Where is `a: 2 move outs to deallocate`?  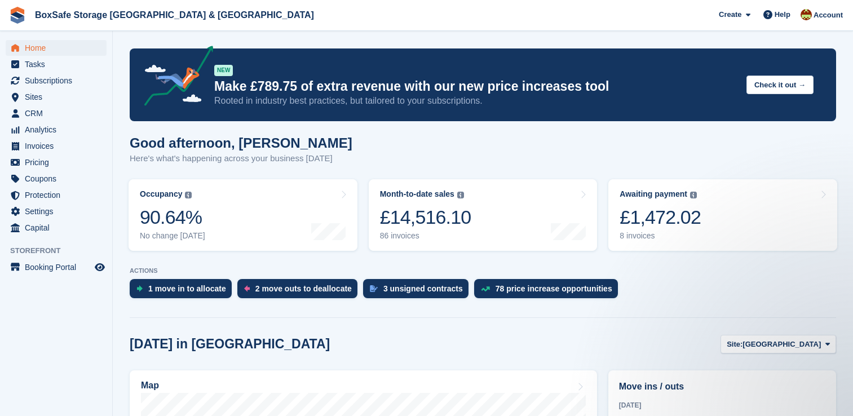
a: 2 move outs to deallocate is located at coordinates (300, 292).